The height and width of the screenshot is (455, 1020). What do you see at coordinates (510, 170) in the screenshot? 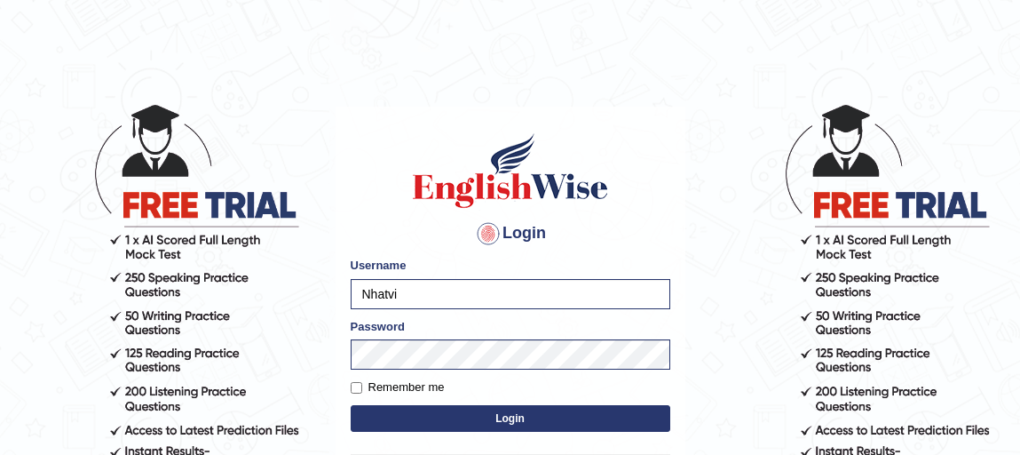
I see `img: Logo of English Wise sign in for intelligent practice with AI` at bounding box center [510, 170].